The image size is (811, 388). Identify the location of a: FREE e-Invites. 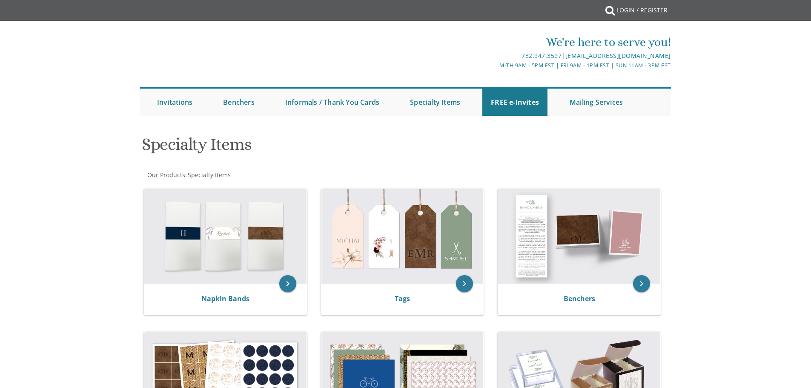
(515, 102).